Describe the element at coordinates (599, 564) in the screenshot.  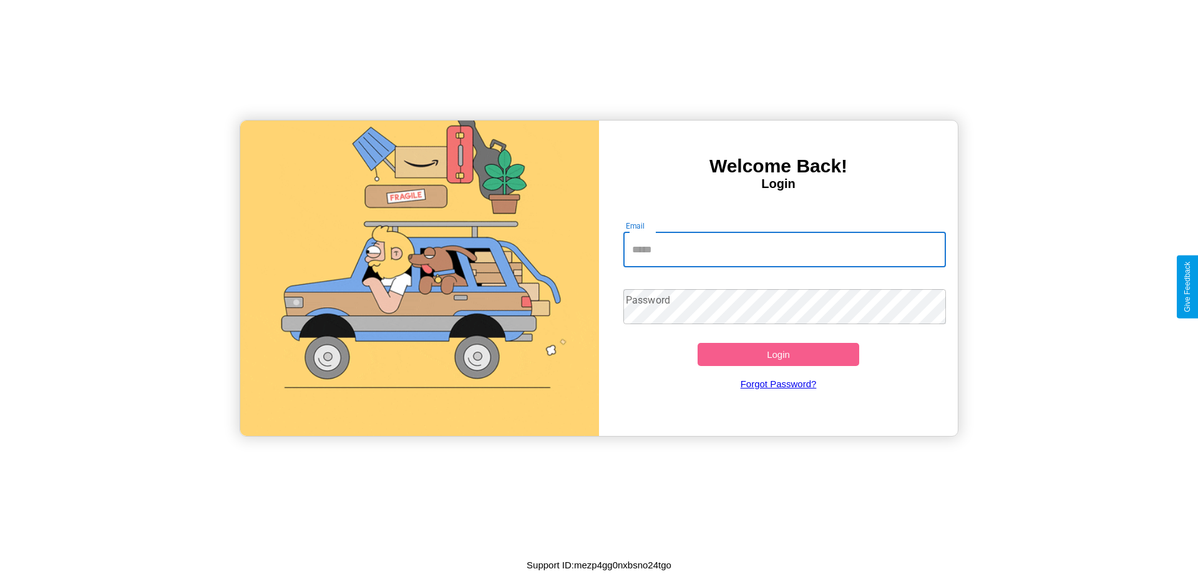
I see `p: Support ID: mezp4gg0nxbsno24tgo` at that location.